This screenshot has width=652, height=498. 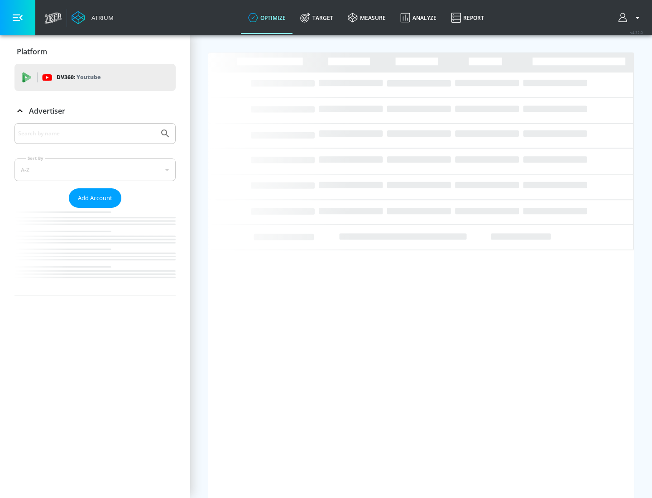 I want to click on a: Report, so click(x=467, y=18).